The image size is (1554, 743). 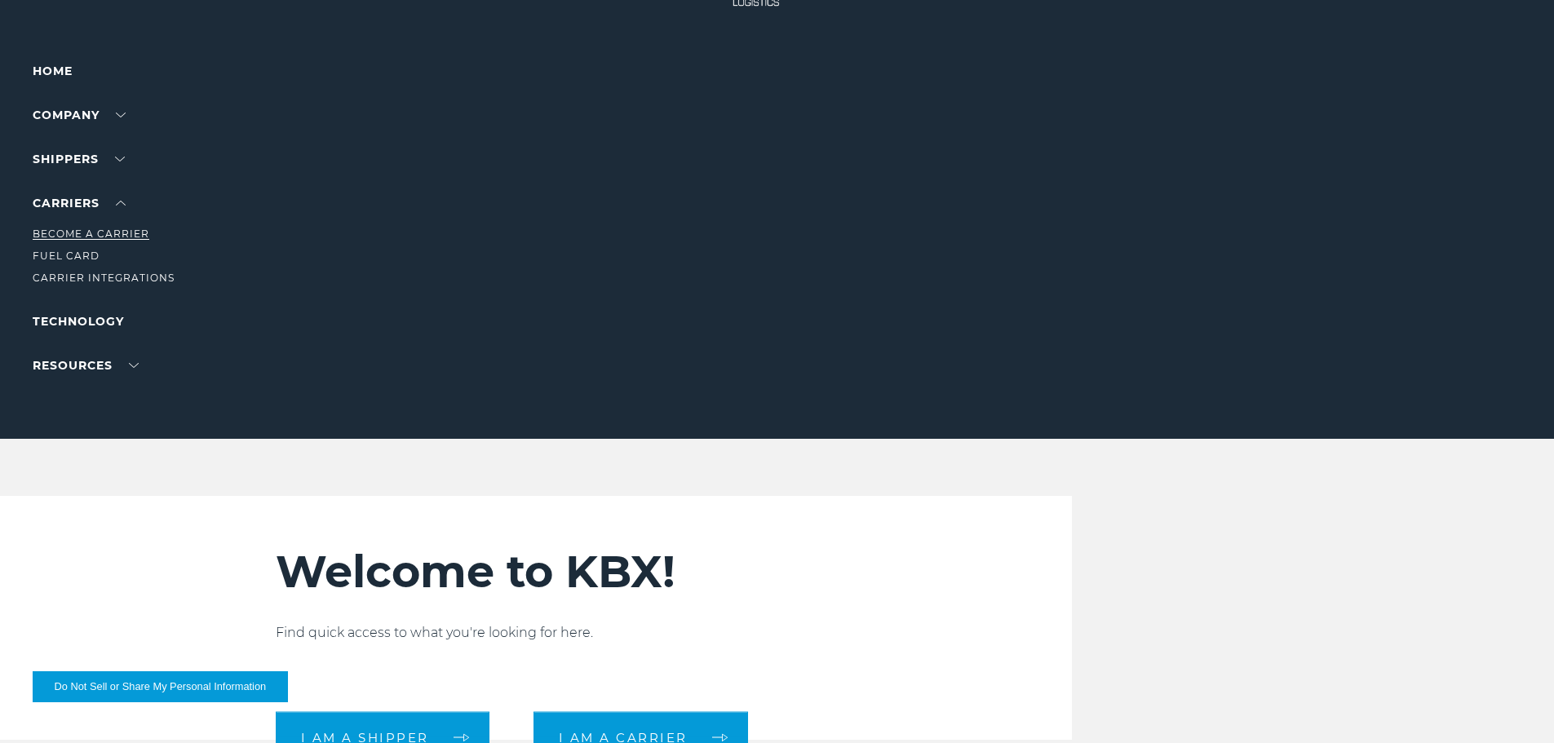 I want to click on a: Technology, so click(x=78, y=322).